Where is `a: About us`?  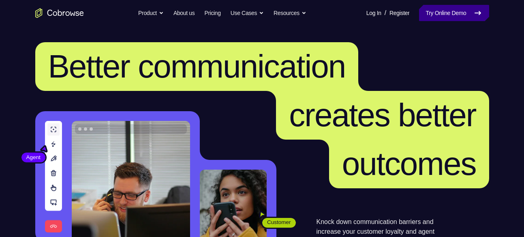 a: About us is located at coordinates (184, 13).